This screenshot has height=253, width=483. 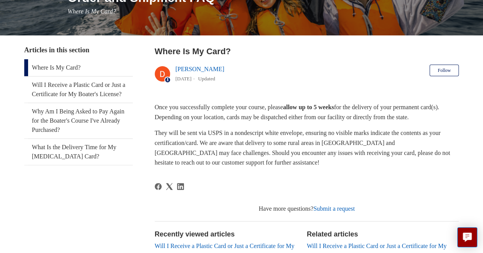 What do you see at coordinates (444, 70) in the screenshot?
I see `button: Follow Article` at bounding box center [444, 70].